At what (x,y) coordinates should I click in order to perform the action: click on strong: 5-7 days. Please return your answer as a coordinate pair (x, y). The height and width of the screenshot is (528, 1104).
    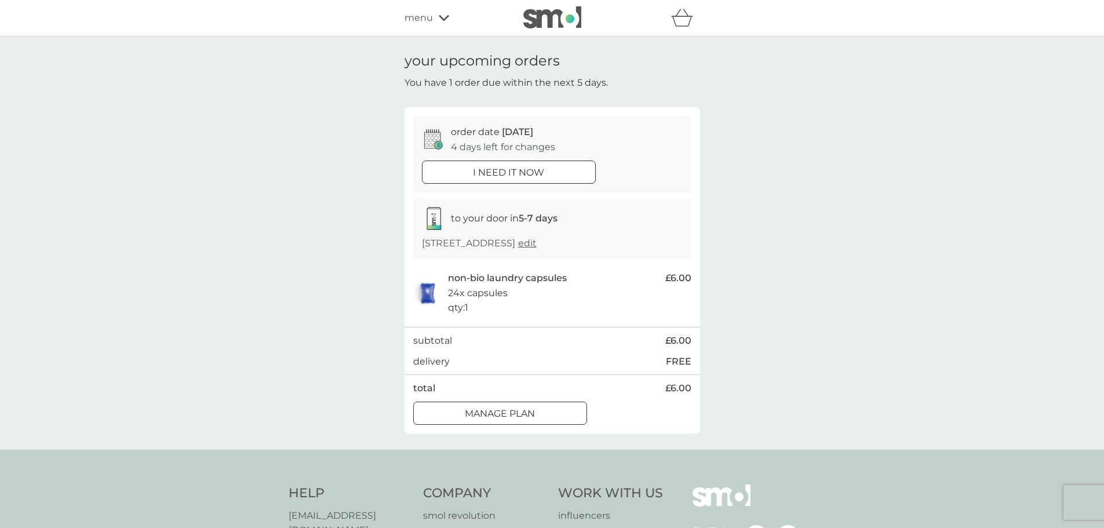
    Looking at the image, I should click on (538, 218).